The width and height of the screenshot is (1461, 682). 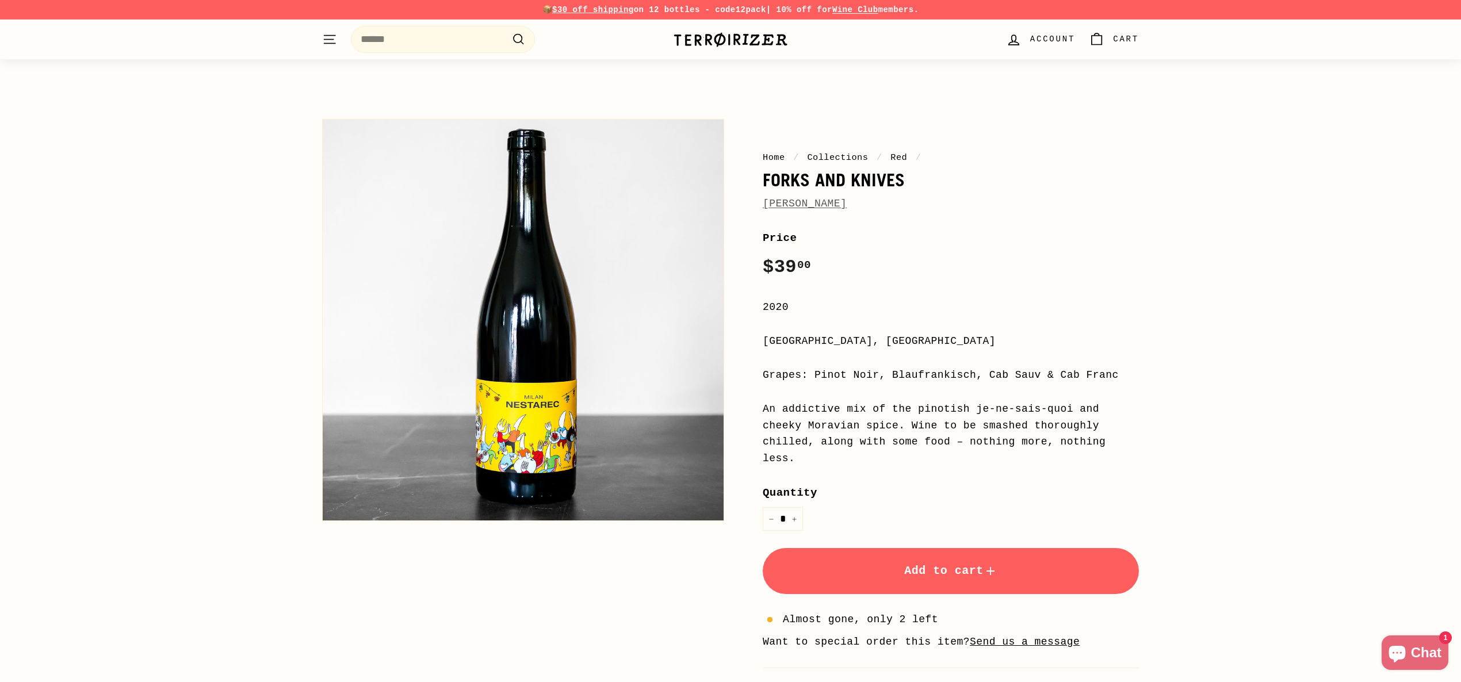 I want to click on li: Want to special order this item?, so click(x=951, y=642).